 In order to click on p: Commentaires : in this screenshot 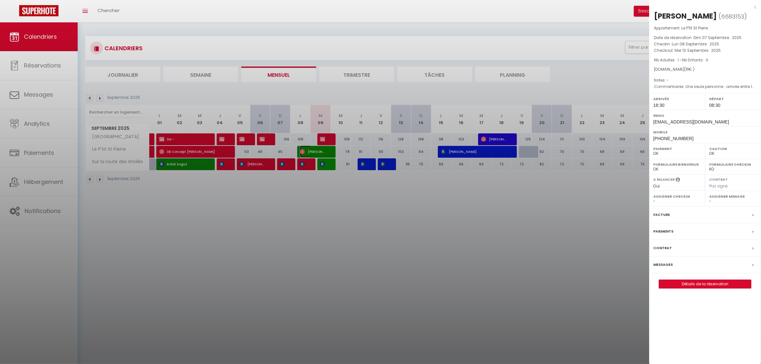, I will do `click(705, 87)`.